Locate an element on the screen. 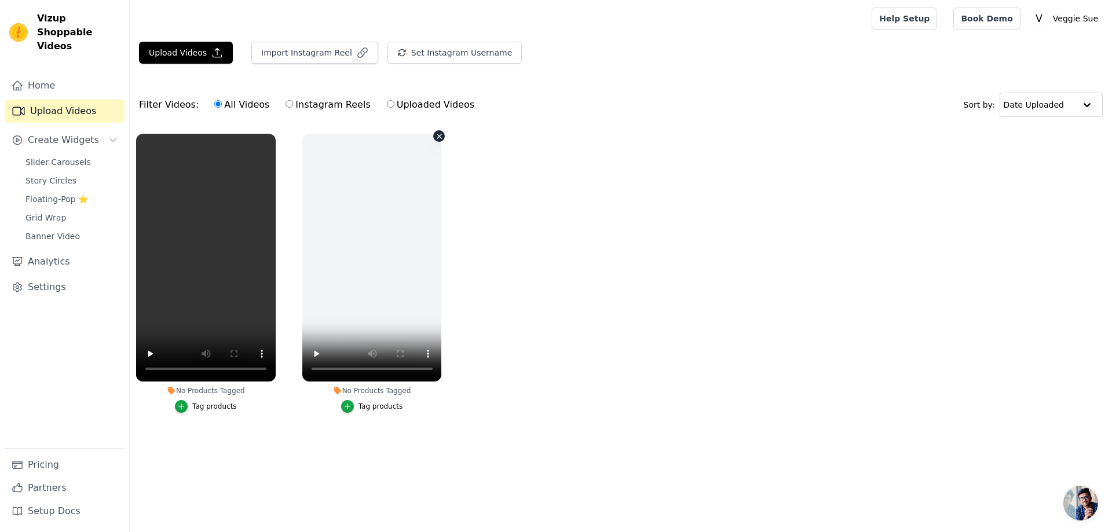 Image resolution: width=1112 pixels, height=532 pixels. button: Upload Videos is located at coordinates (186, 53).